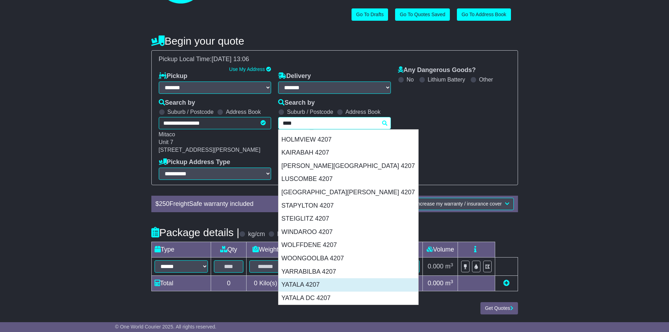 This screenshot has height=332, width=669. I want to click on div: Pickup Local Time:, so click(335, 59).